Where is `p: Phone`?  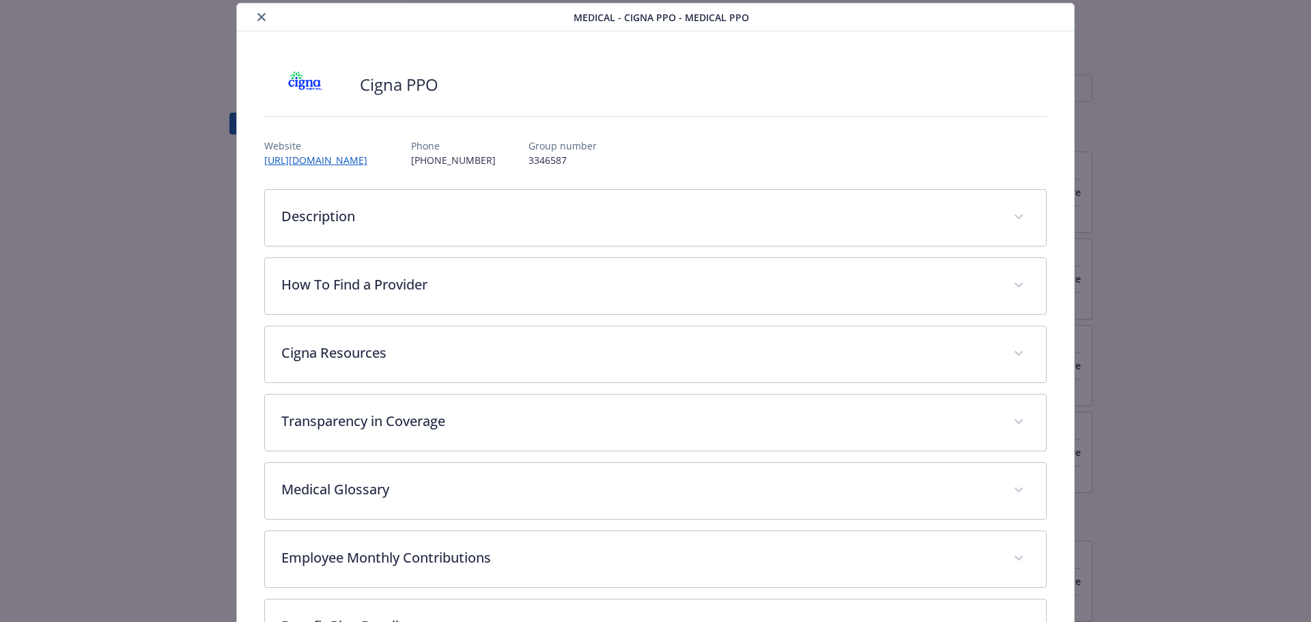
p: Phone is located at coordinates (453, 145).